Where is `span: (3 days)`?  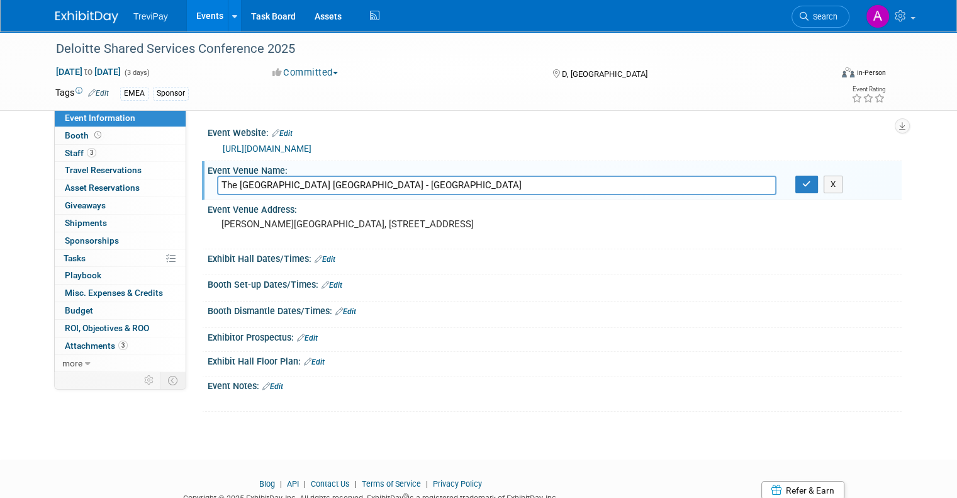 span: (3 days) is located at coordinates (137, 72).